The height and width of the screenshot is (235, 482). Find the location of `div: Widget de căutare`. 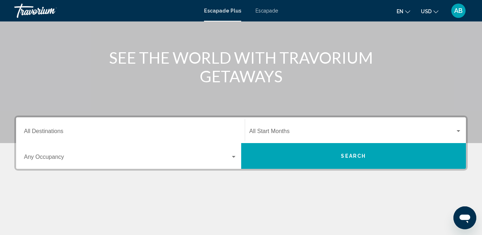

div: Widget de căutare is located at coordinates (241, 143).